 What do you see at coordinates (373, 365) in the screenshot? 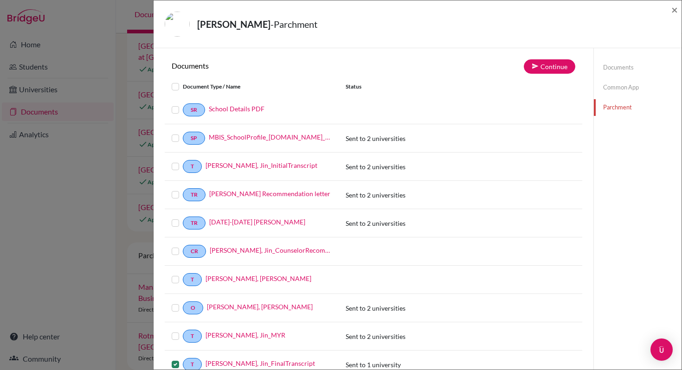
I see `span: Sent to 1 university` at bounding box center [373, 365].